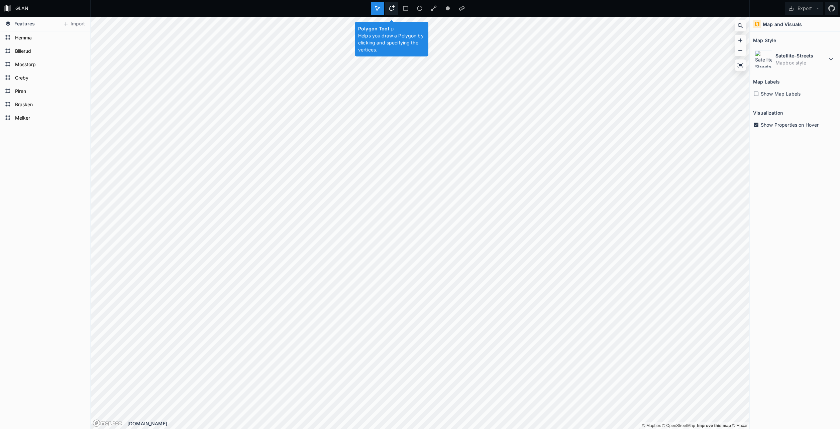 The image size is (840, 429). What do you see at coordinates (714, 426) in the screenshot?
I see `a: Map feedback` at bounding box center [714, 426].